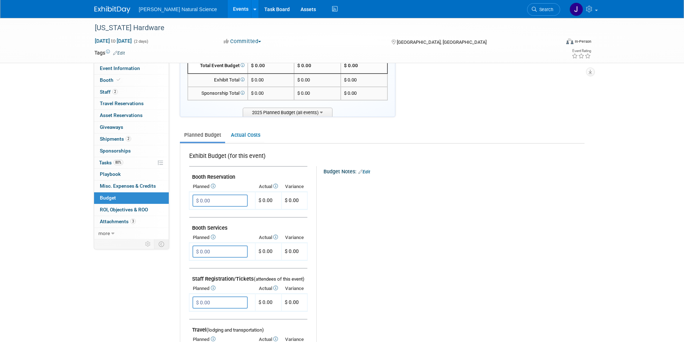 This screenshot has width=684, height=342. Describe the element at coordinates (235, 330) in the screenshot. I see `span: (lodging and transportation)` at that location.